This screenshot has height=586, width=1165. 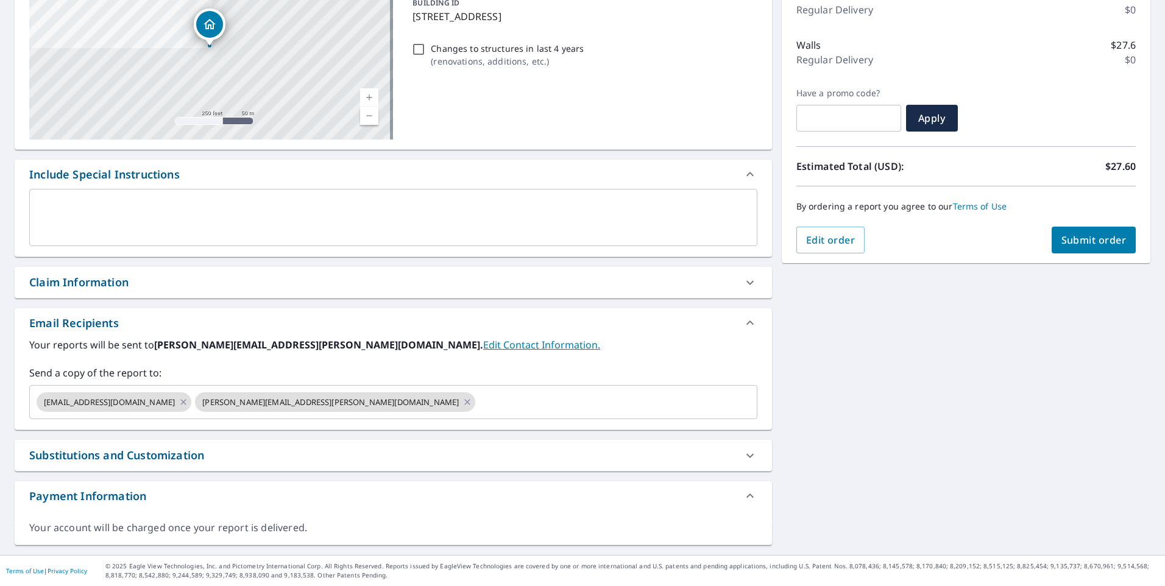 I want to click on button: Edit order, so click(x=830, y=240).